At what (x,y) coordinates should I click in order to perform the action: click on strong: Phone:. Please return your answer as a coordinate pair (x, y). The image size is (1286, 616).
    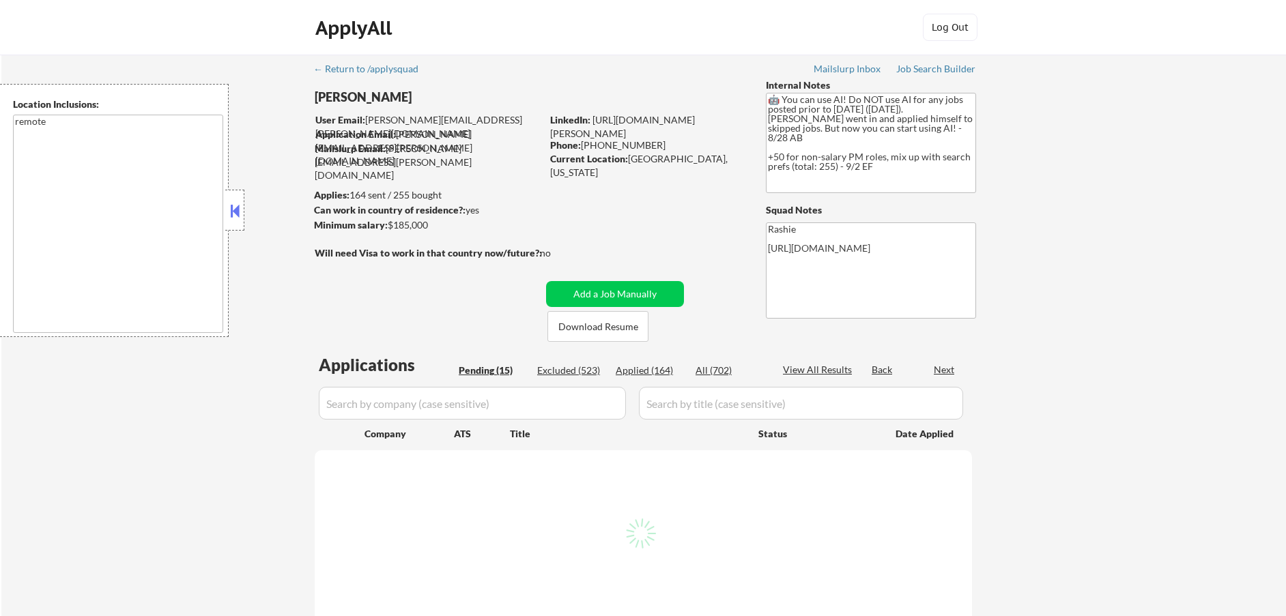
    Looking at the image, I should click on (565, 145).